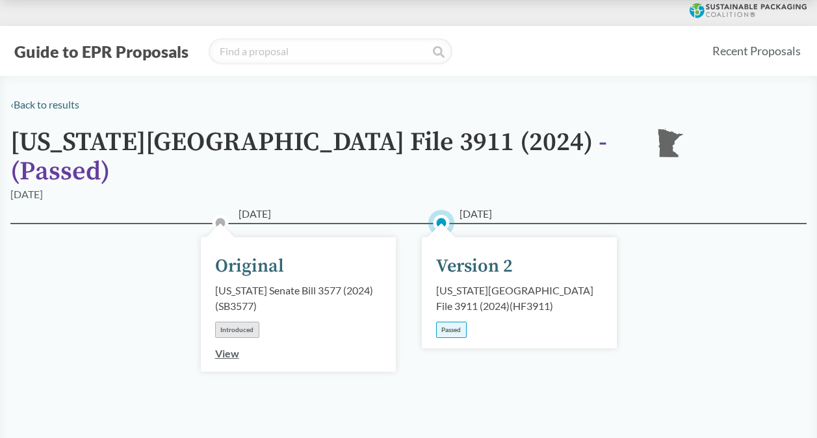 Image resolution: width=817 pixels, height=438 pixels. I want to click on a: ‹Back to results, so click(45, 104).